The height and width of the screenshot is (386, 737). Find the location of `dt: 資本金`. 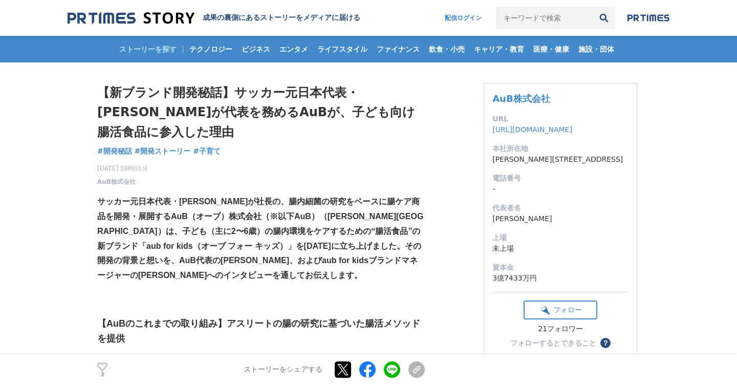

dt: 資本金 is located at coordinates (561, 267).